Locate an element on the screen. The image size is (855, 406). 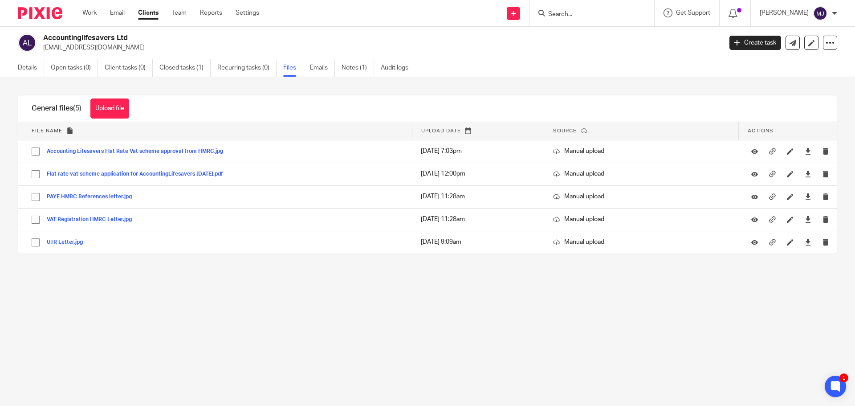
a: Open tasks (0) is located at coordinates (74, 68).